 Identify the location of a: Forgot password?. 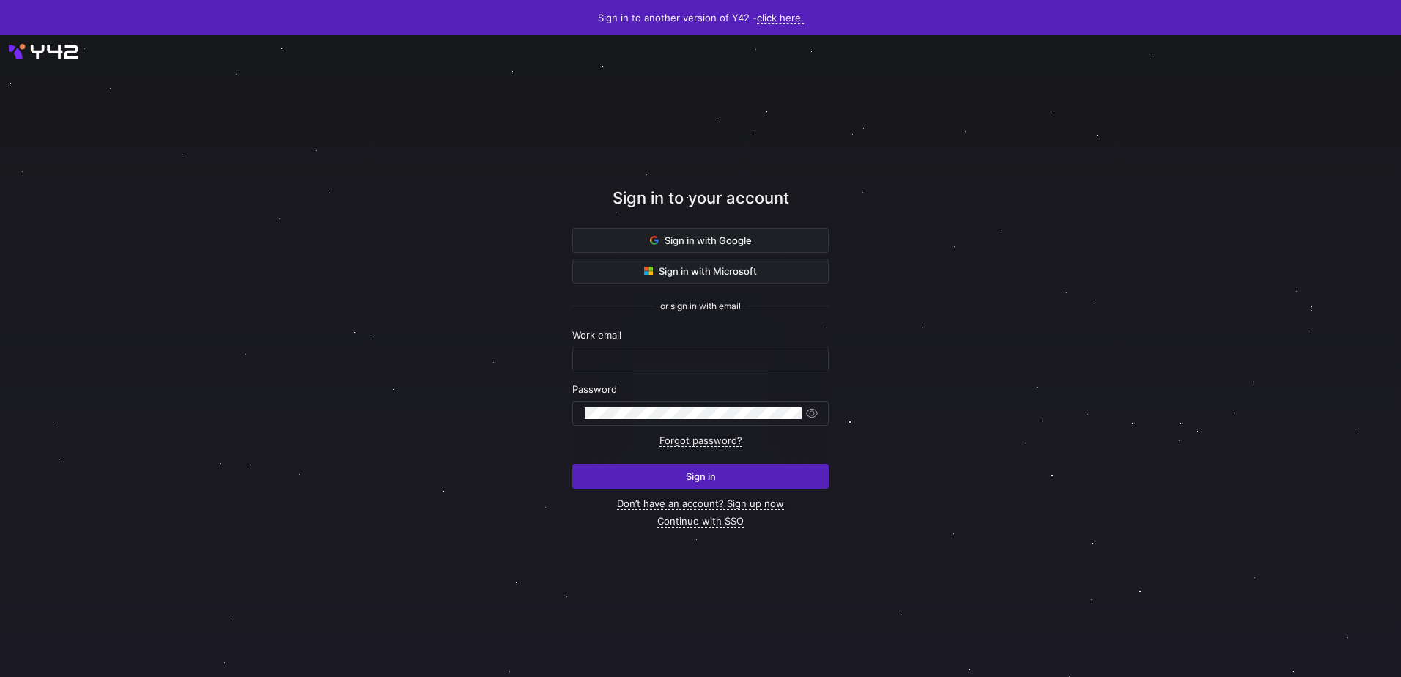
(701, 440).